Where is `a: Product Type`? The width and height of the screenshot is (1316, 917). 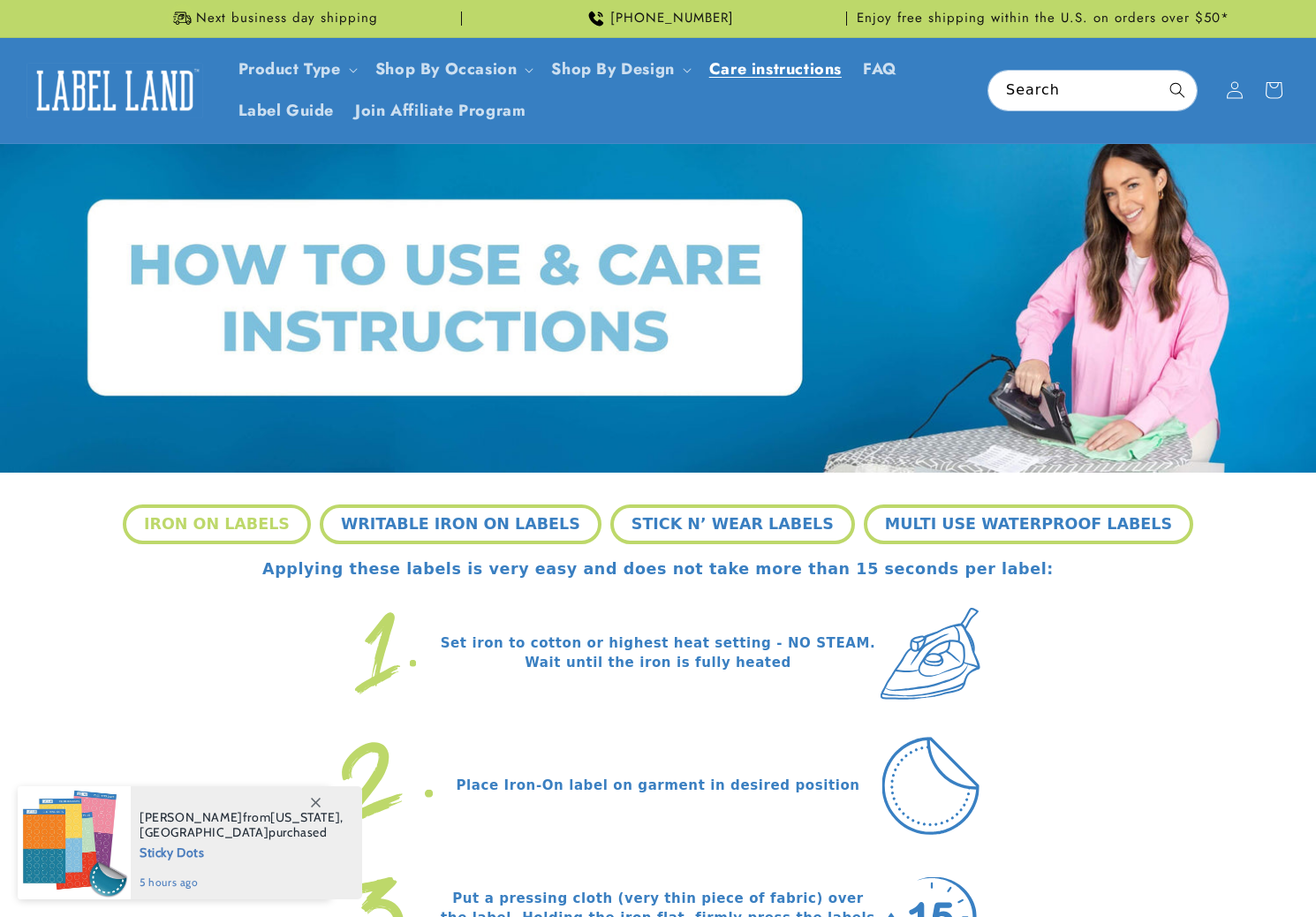 a: Product Type is located at coordinates (290, 69).